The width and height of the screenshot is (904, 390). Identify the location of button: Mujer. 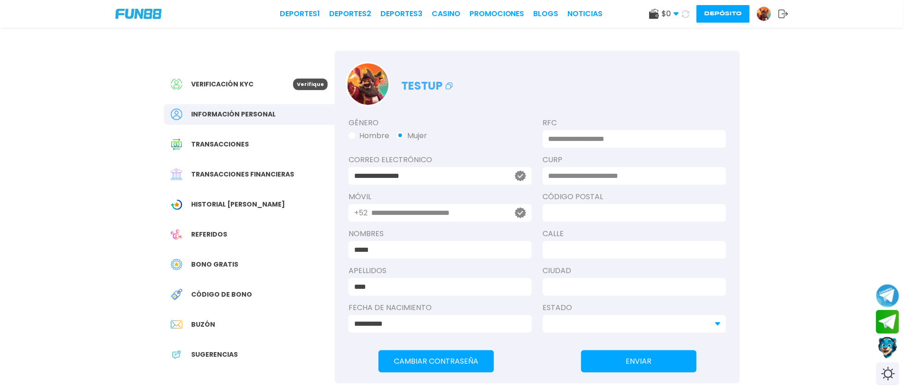
(412, 136).